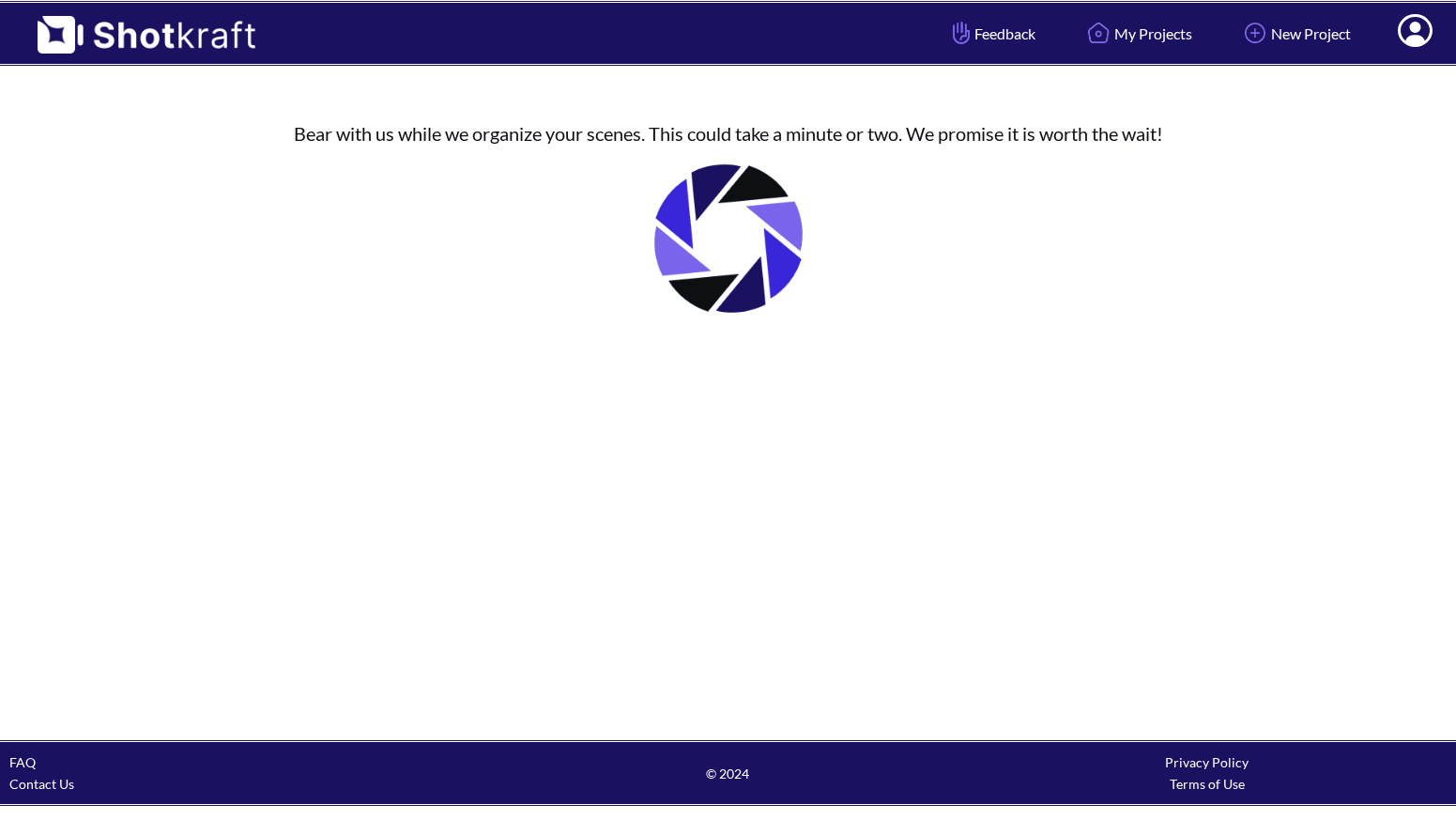  Describe the element at coordinates (1255, 33) in the screenshot. I see `img: Add Icon` at that location.